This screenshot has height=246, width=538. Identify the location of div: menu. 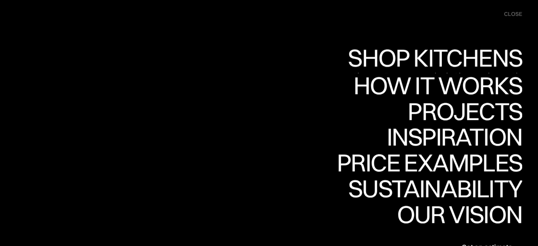
(509, 14).